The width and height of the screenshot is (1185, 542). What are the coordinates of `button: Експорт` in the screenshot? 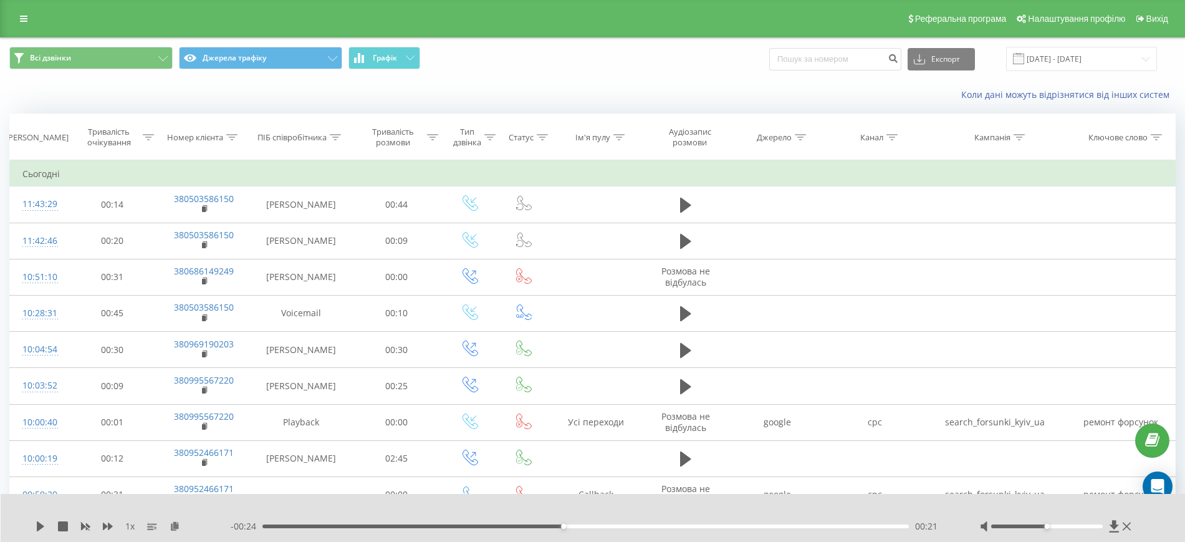 It's located at (941, 59).